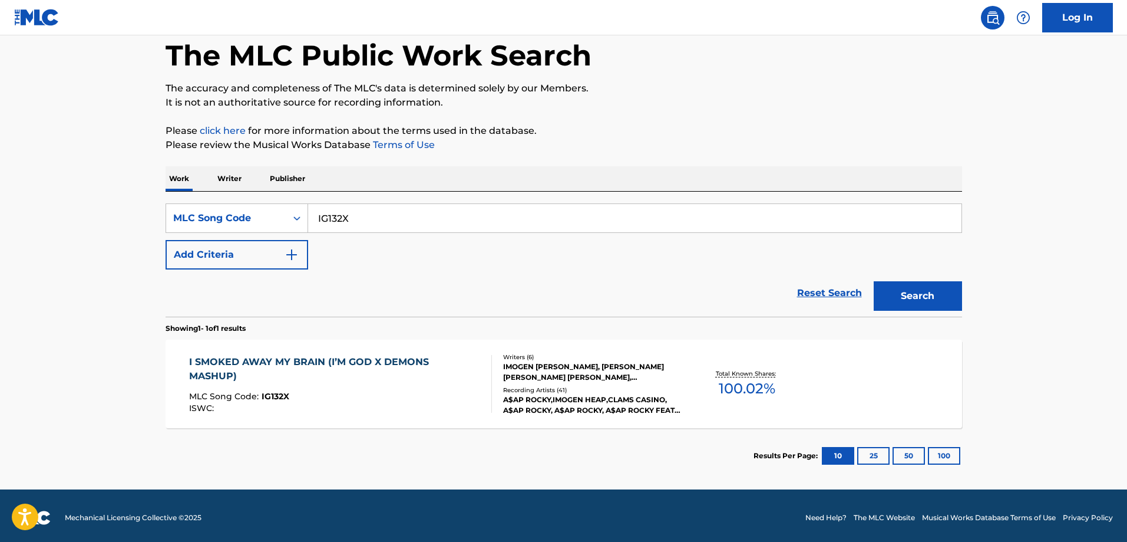 This screenshot has height=542, width=1127. I want to click on button: Search, so click(918, 296).